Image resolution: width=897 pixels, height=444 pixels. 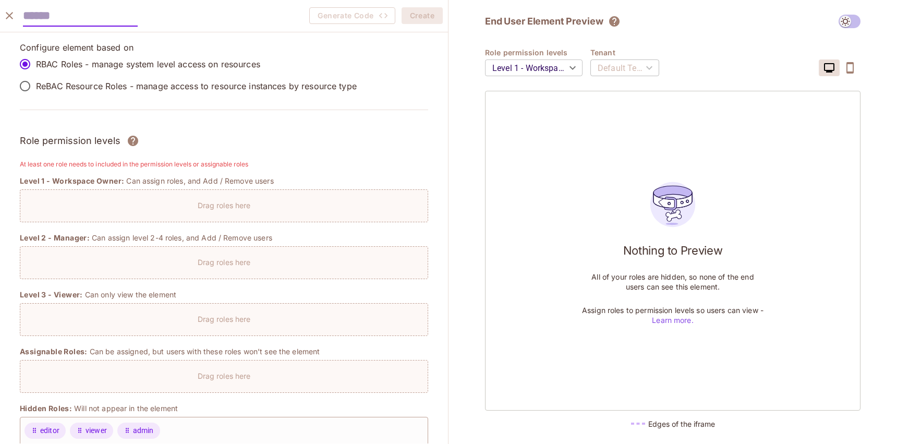 What do you see at coordinates (143, 430) in the screenshot?
I see `span: admin` at bounding box center [143, 430].